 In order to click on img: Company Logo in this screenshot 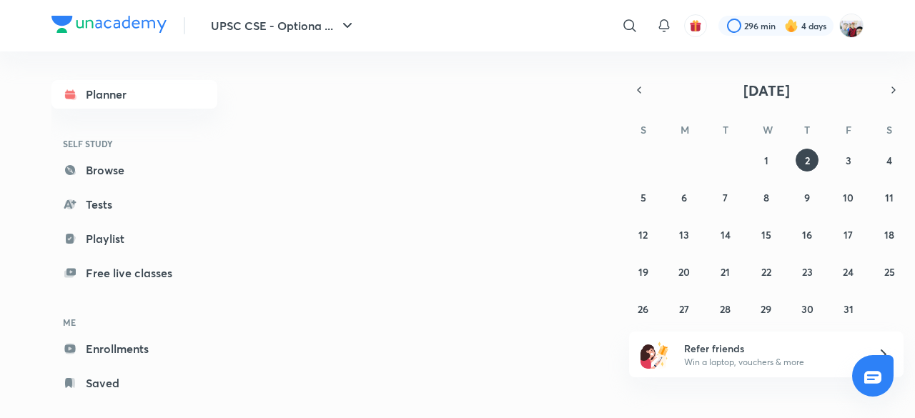, I will do `click(109, 24)`.